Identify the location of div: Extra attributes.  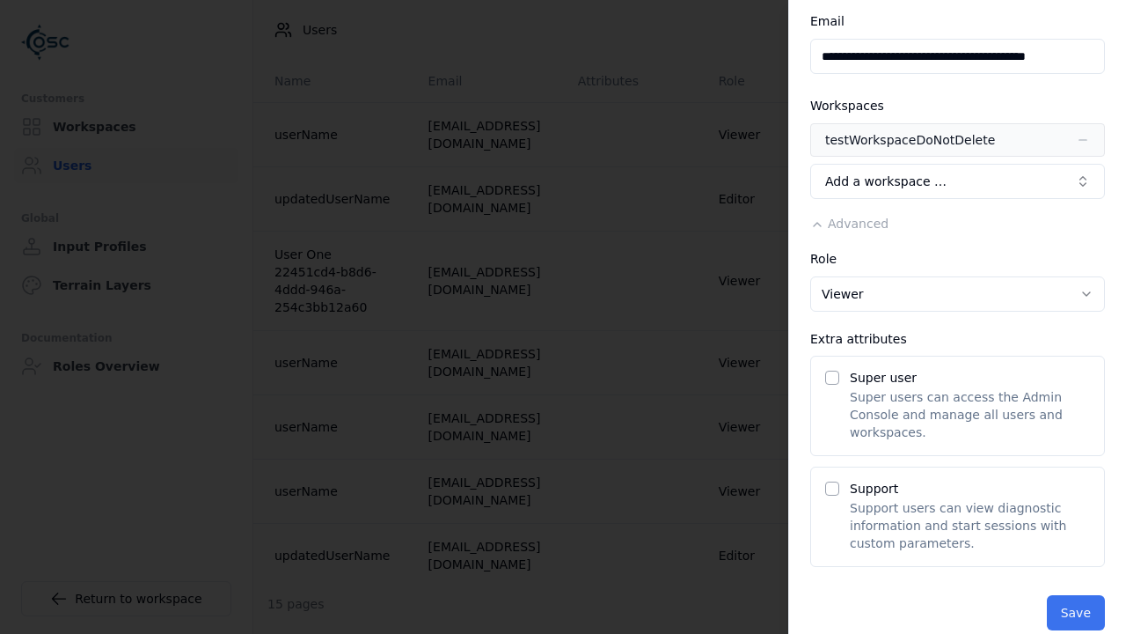
(957, 339).